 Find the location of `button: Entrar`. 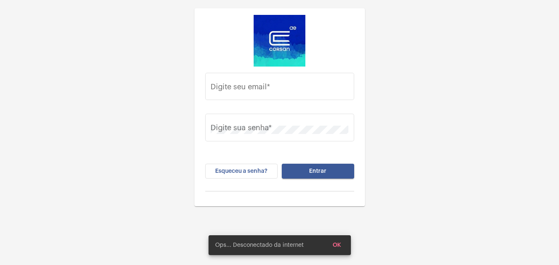

button: Entrar is located at coordinates (318, 171).